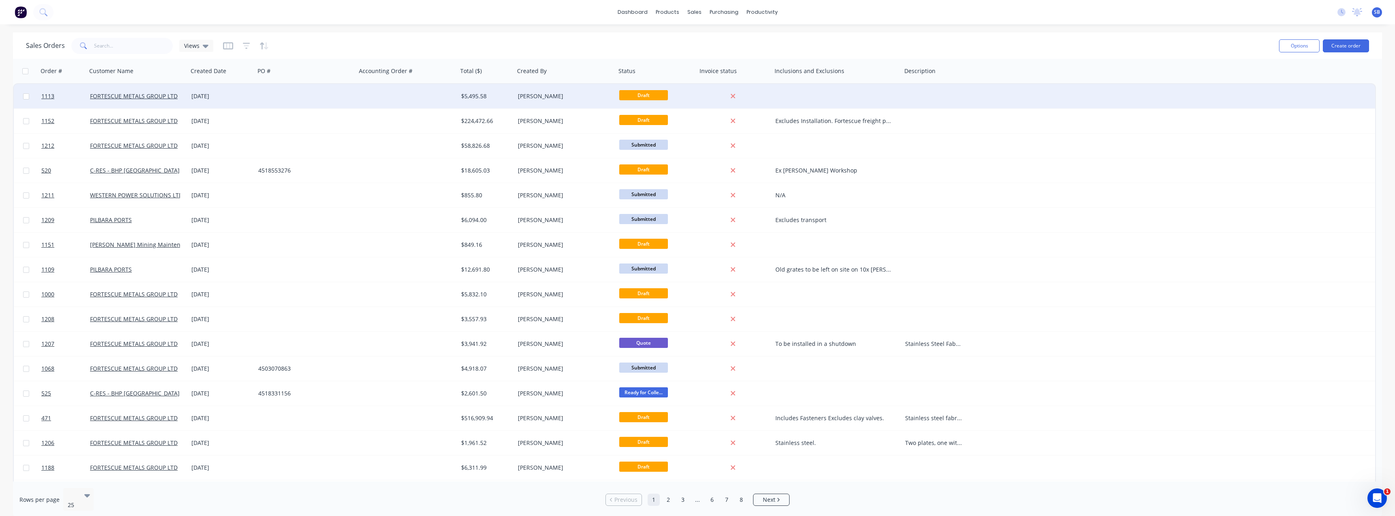  What do you see at coordinates (21, 12) in the screenshot?
I see `img: Factory` at bounding box center [21, 12].